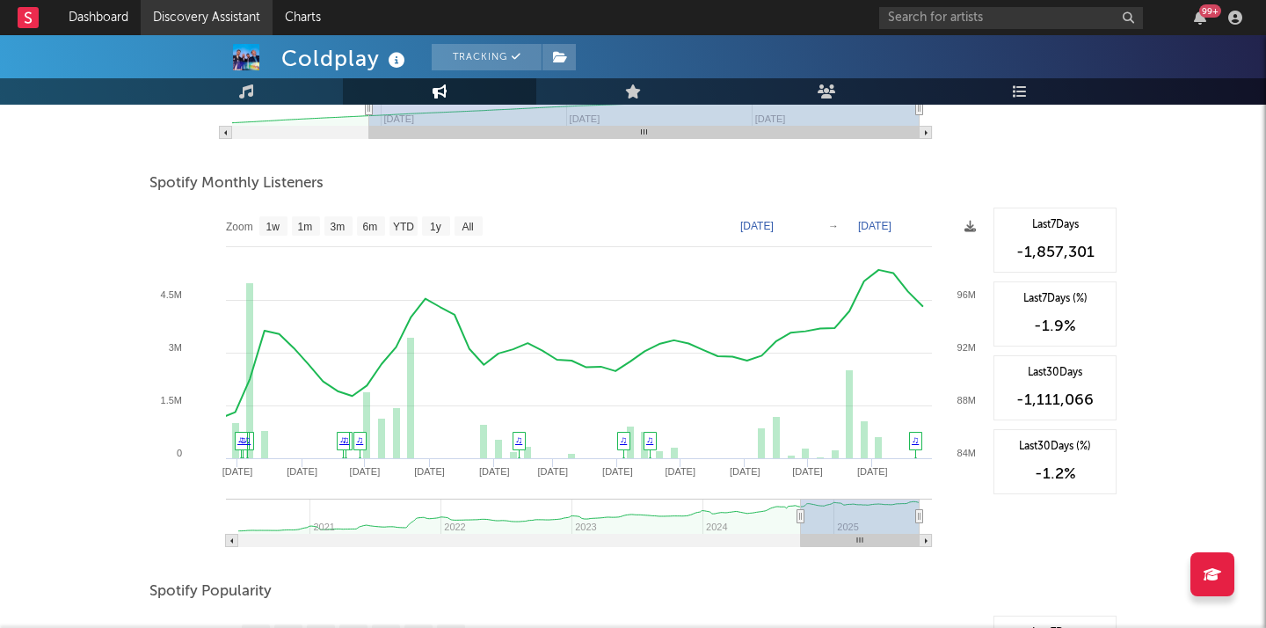 The width and height of the screenshot is (1266, 628). I want to click on text: YTD, so click(404, 227).